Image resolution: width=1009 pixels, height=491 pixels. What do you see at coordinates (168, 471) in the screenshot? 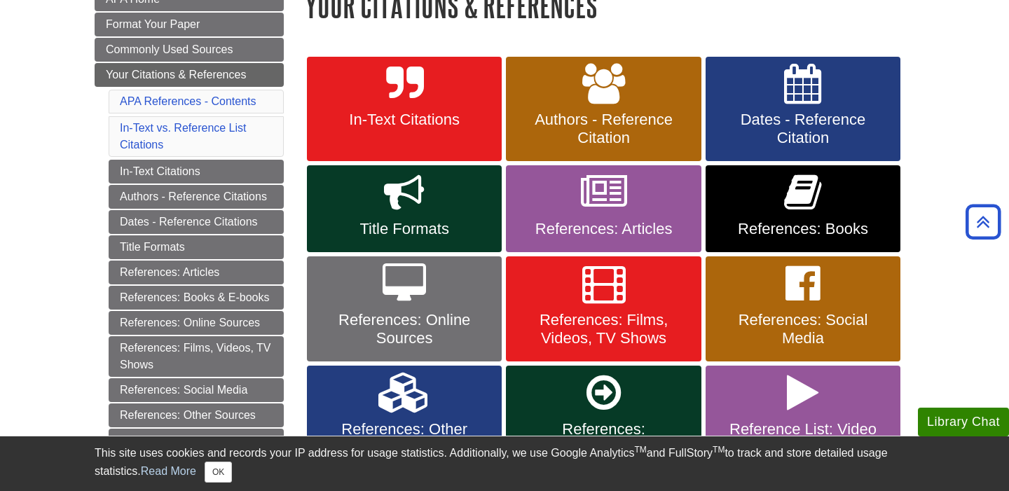
I see `a: Read More` at bounding box center [168, 471].